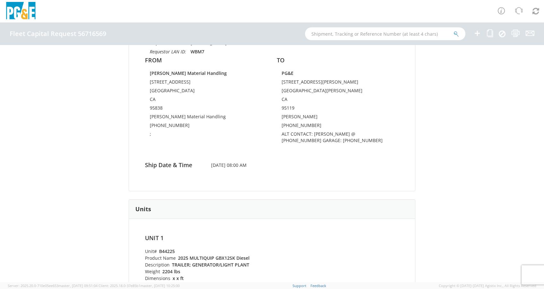 This screenshot has height=289, width=544. What do you see at coordinates (211, 264) in the screenshot?
I see `strong: TRAILER; GENERATOR/LIGHT PLANT` at bounding box center [211, 264].